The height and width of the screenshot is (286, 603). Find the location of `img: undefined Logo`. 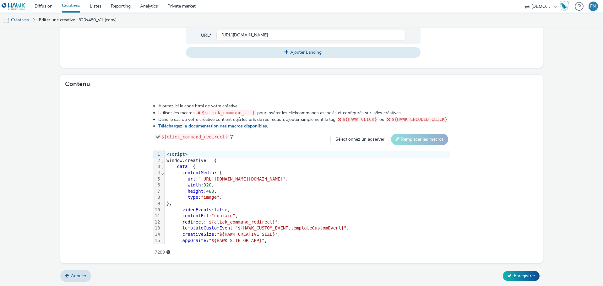

img: undefined Logo is located at coordinates (14, 6).